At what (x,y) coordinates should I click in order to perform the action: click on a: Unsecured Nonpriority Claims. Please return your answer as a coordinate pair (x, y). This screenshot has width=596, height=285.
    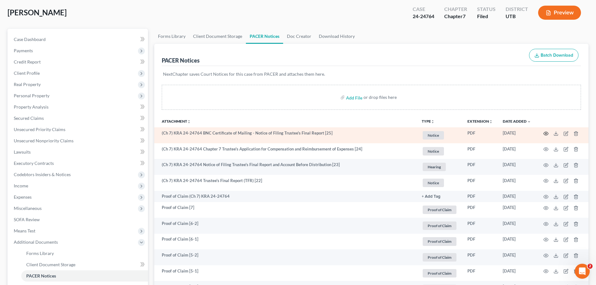
    Looking at the image, I should click on (78, 141).